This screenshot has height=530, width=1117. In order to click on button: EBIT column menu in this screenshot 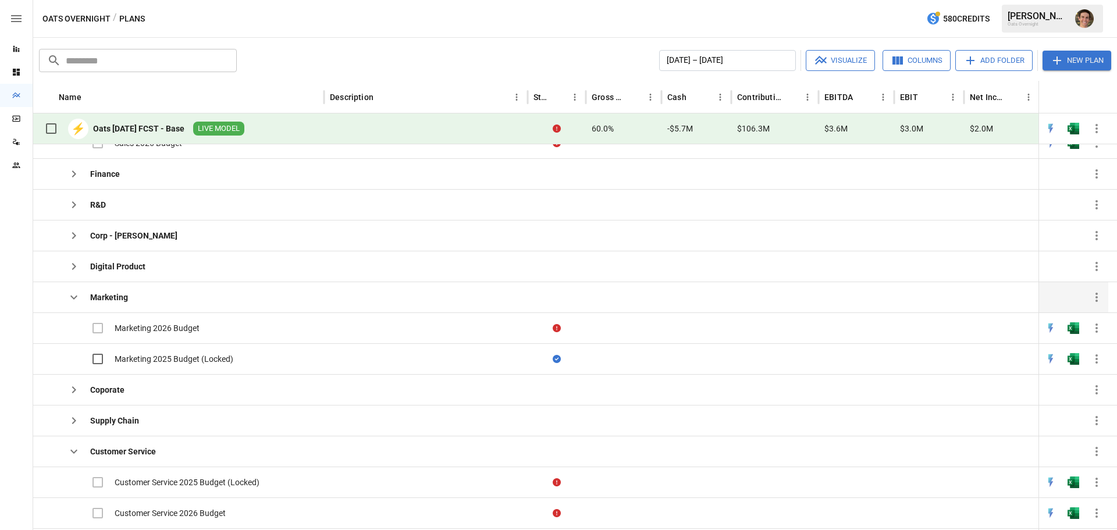, I will do `click(953, 97)`.